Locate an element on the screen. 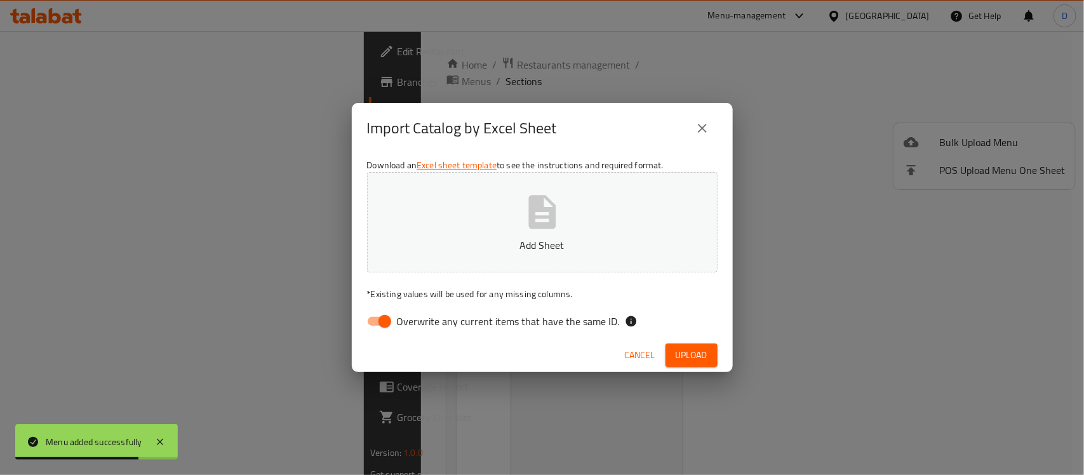 This screenshot has width=1084, height=475. svg: If the overwrite option isn't selected, then the items that match an existing ID will be ignored ... is located at coordinates (631, 321).